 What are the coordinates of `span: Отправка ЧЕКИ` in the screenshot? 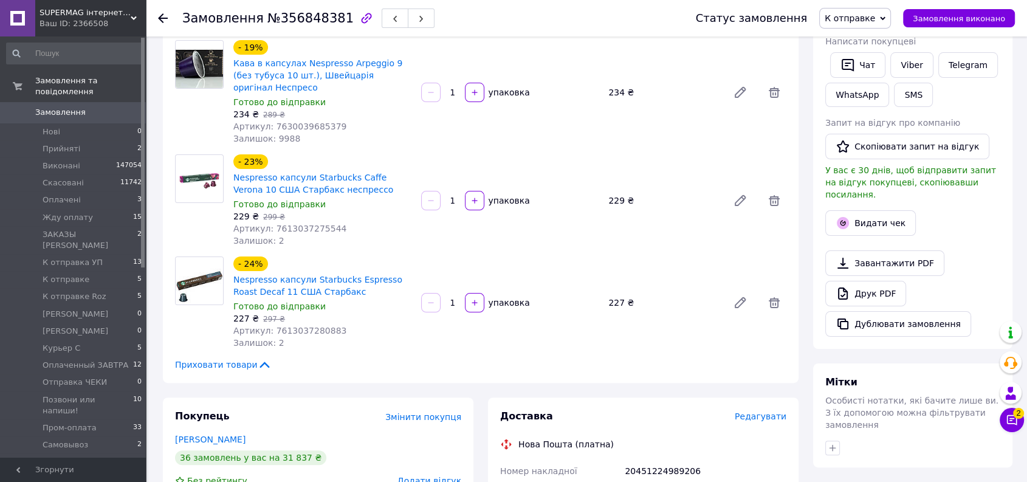 It's located at (75, 382).